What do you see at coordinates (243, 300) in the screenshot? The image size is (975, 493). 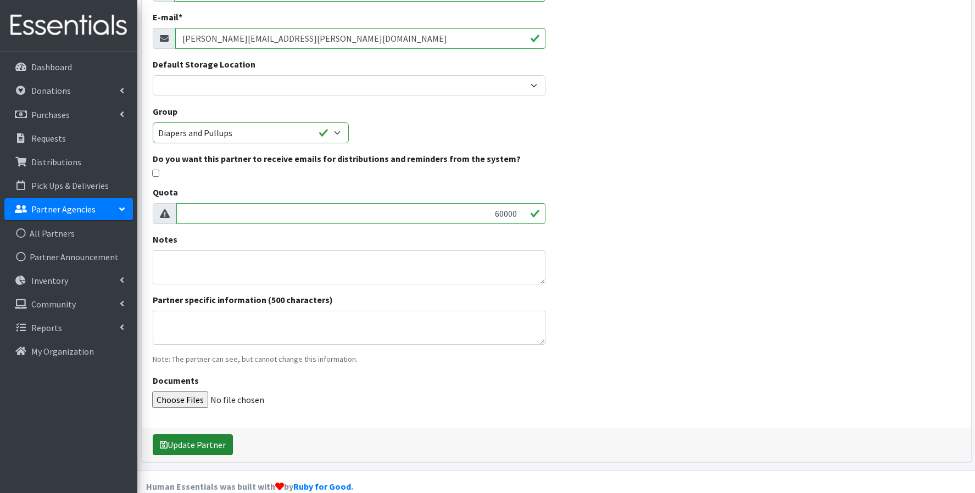 I see `label: Partner specific information (500 characters)` at bounding box center [243, 300].